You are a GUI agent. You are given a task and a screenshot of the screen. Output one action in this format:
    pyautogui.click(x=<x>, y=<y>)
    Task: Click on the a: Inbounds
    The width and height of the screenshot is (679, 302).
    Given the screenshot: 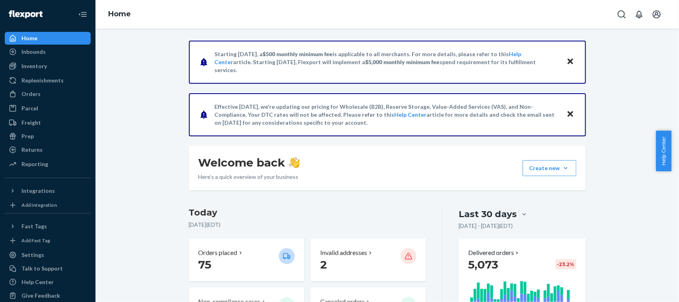 What is the action you would take?
    pyautogui.click(x=48, y=52)
    